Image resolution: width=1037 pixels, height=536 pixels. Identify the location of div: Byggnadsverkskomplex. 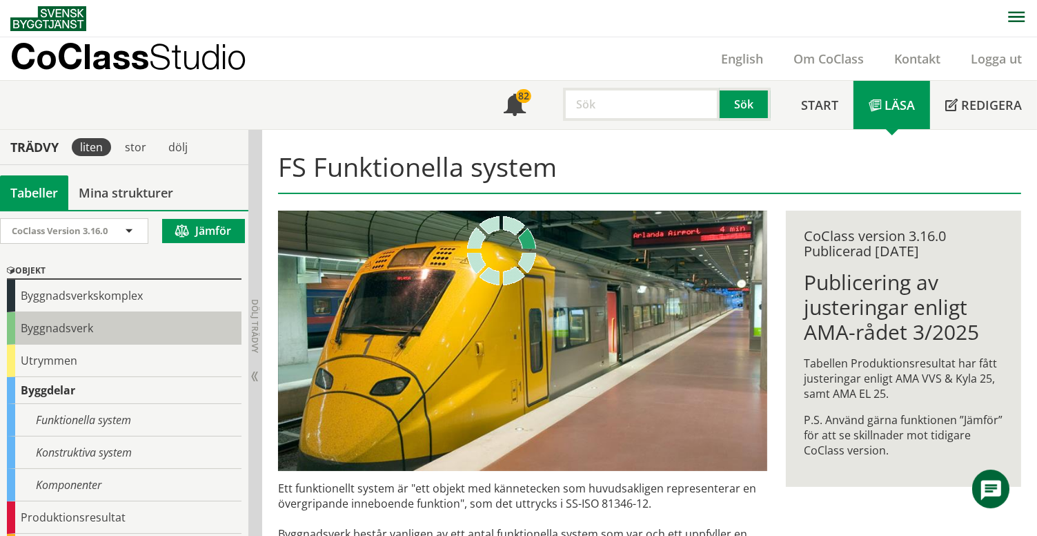
(124, 295).